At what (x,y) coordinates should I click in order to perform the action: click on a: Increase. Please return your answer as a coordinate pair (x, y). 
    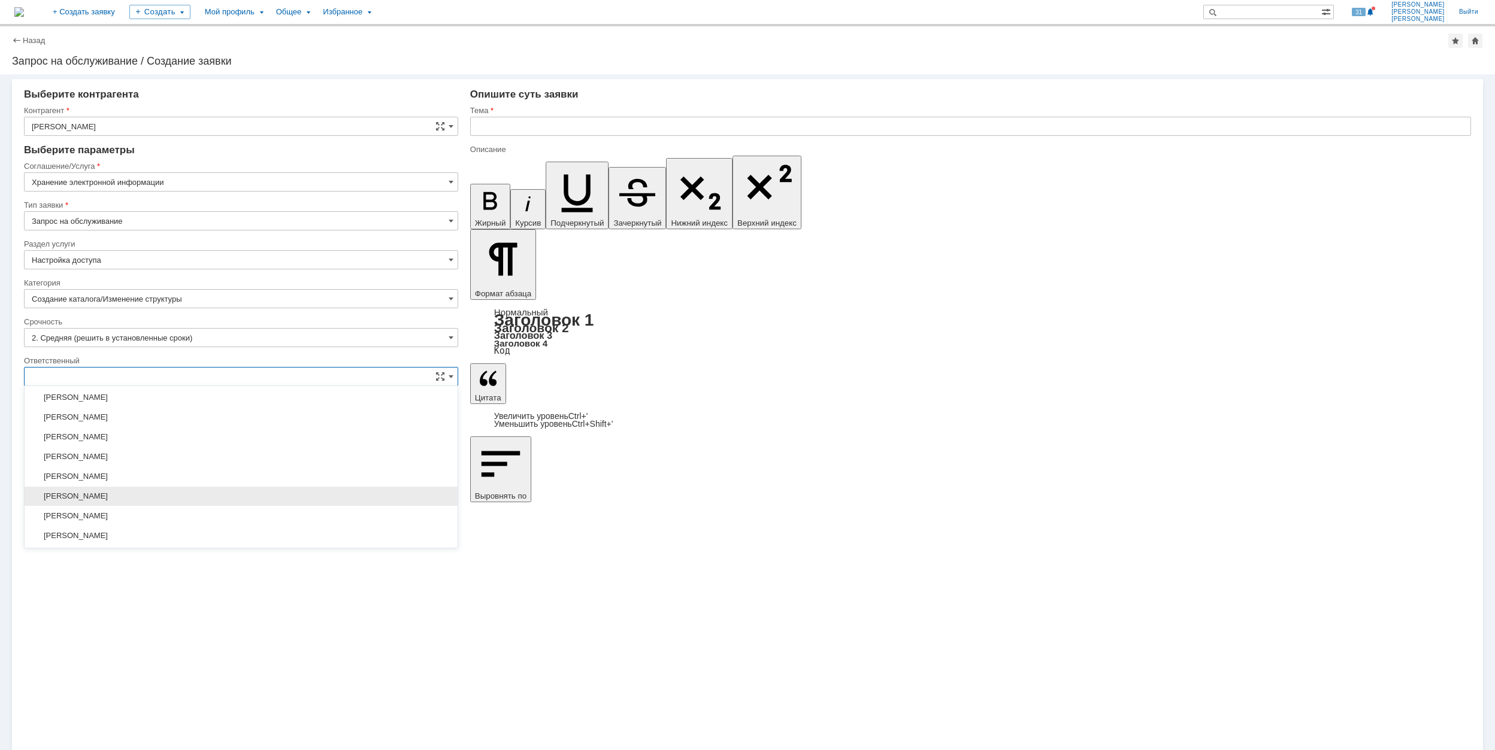
    Looking at the image, I should click on (541, 416).